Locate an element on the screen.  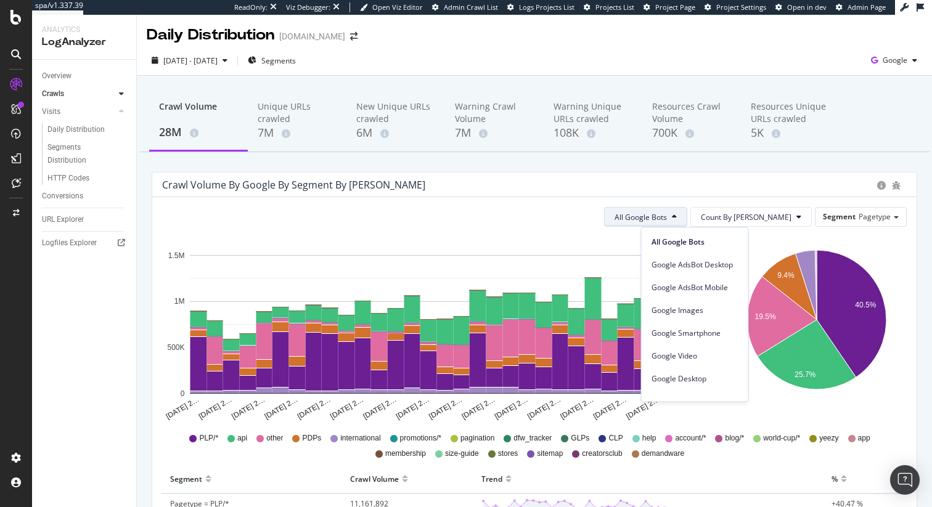
span: Admin Page is located at coordinates (867, 7).